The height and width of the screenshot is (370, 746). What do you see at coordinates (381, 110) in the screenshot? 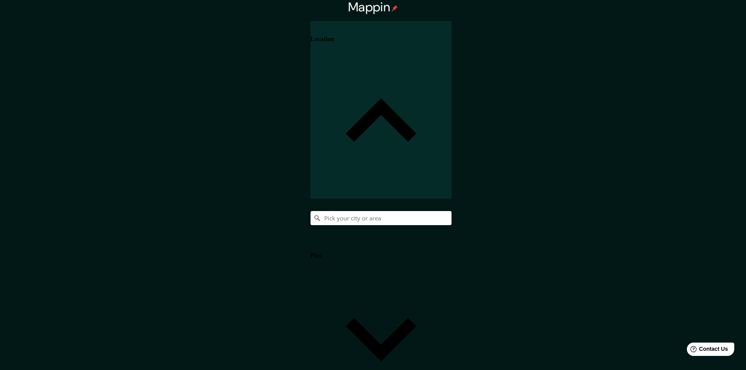
I see `div: Location` at bounding box center [381, 110].